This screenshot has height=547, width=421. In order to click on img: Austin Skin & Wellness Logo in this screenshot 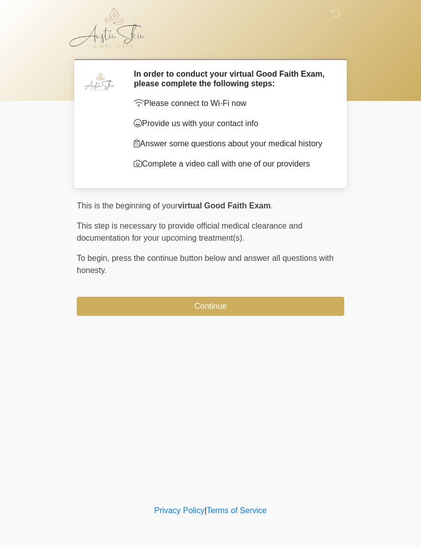, I will do `click(111, 28)`.